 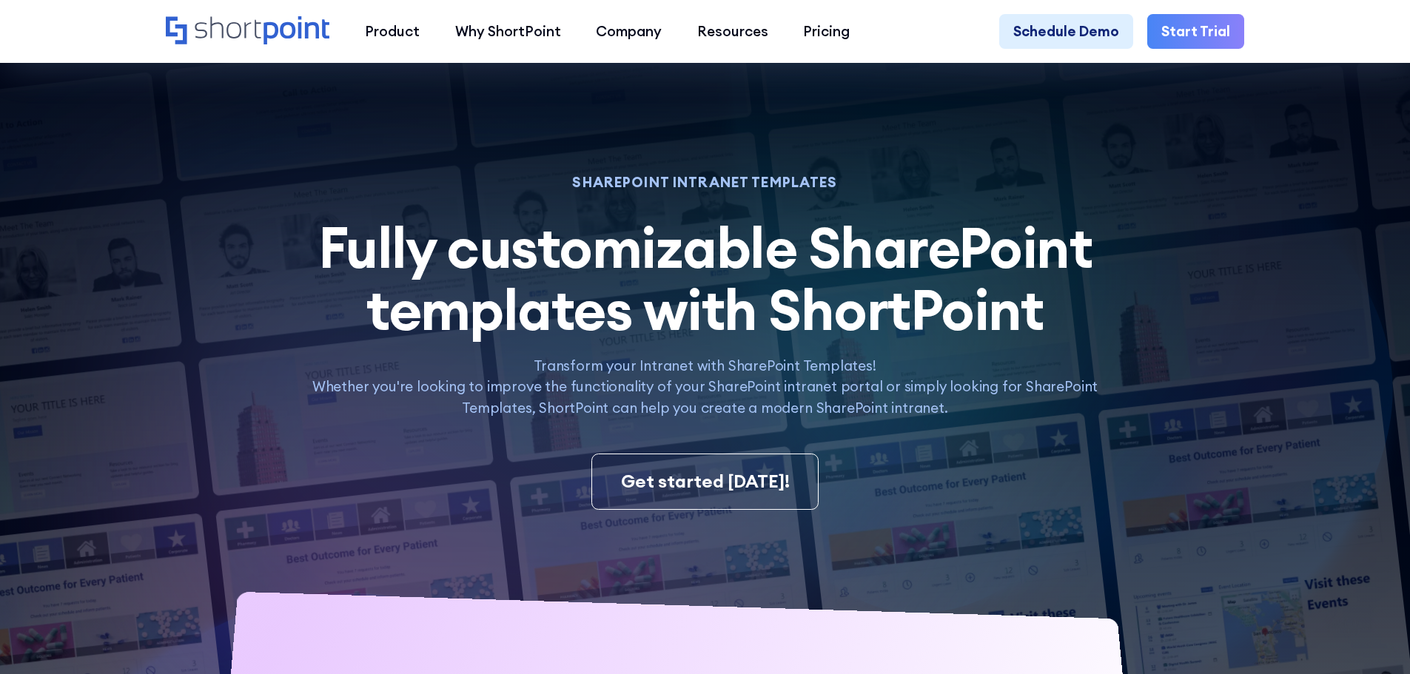 I want to click on a: Home, so click(x=247, y=31).